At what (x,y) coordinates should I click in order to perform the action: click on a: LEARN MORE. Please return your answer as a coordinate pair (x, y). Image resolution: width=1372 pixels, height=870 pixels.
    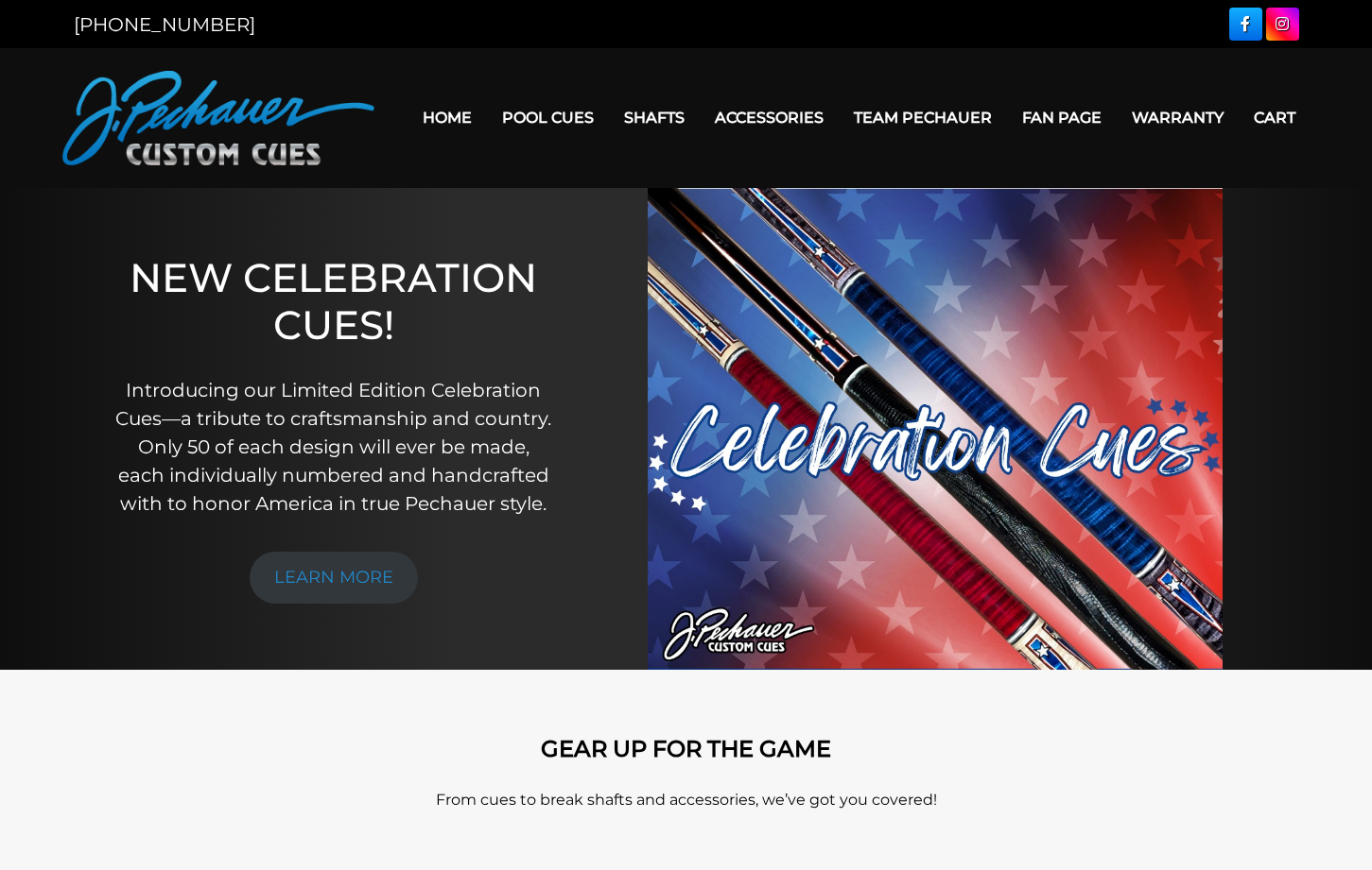
    Looking at the image, I should click on (334, 577).